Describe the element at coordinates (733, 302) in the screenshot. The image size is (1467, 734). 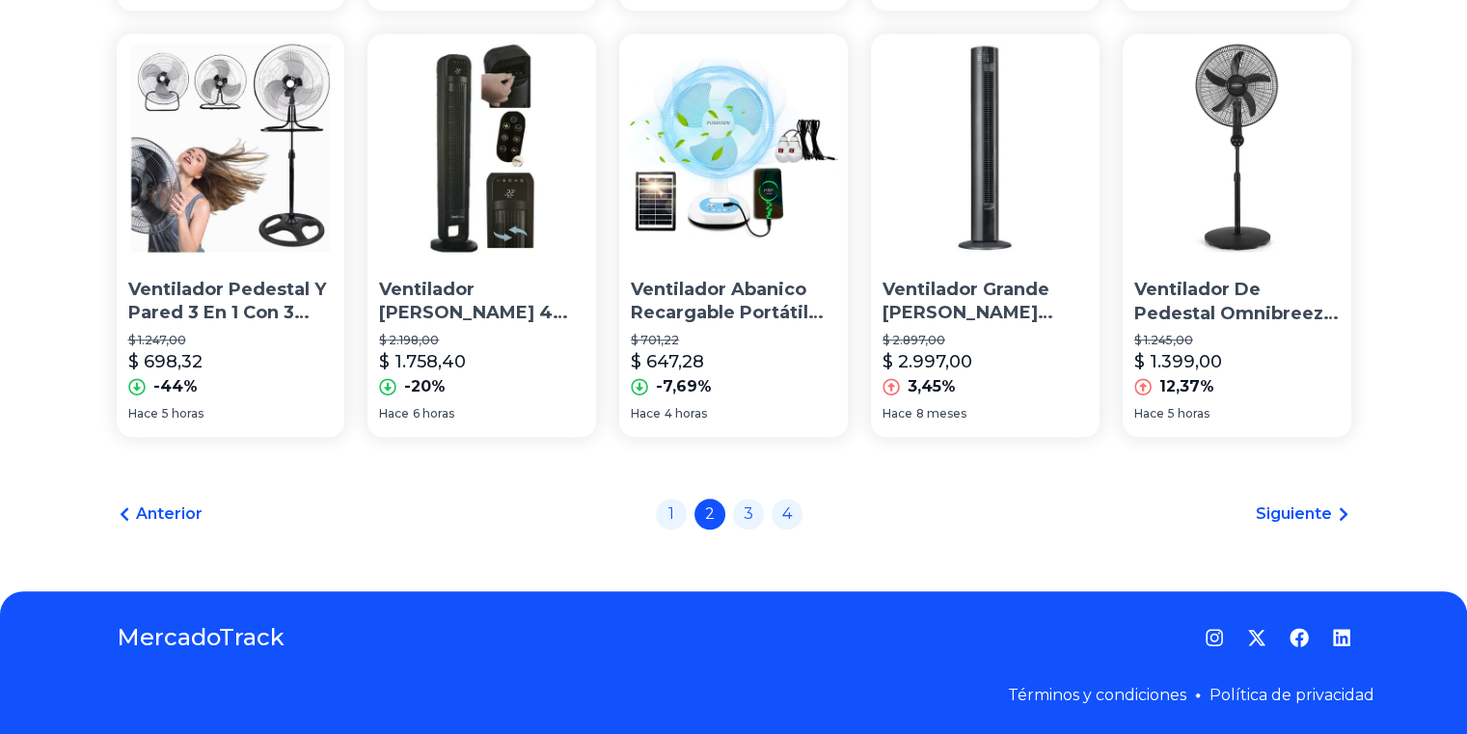
I see `p: Ventilador Abanico Recargable Portátil Solar Mesa Piso` at that location.